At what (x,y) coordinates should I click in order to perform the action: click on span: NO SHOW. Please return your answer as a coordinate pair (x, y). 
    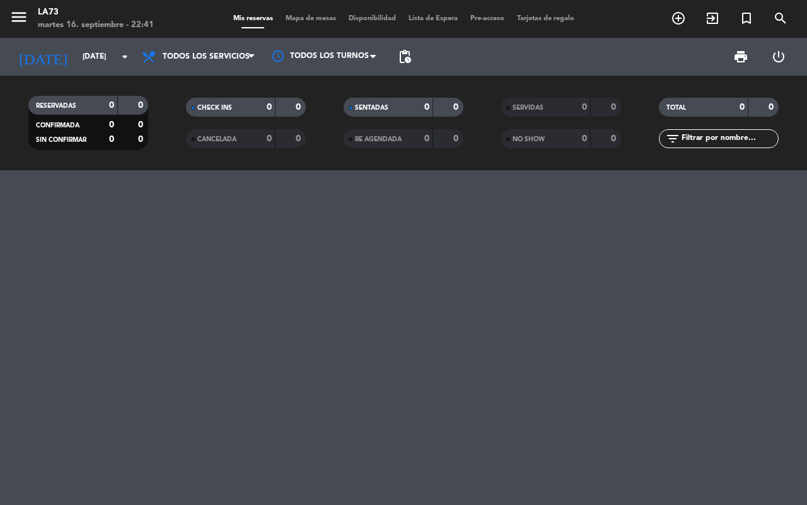
    Looking at the image, I should click on (528, 139).